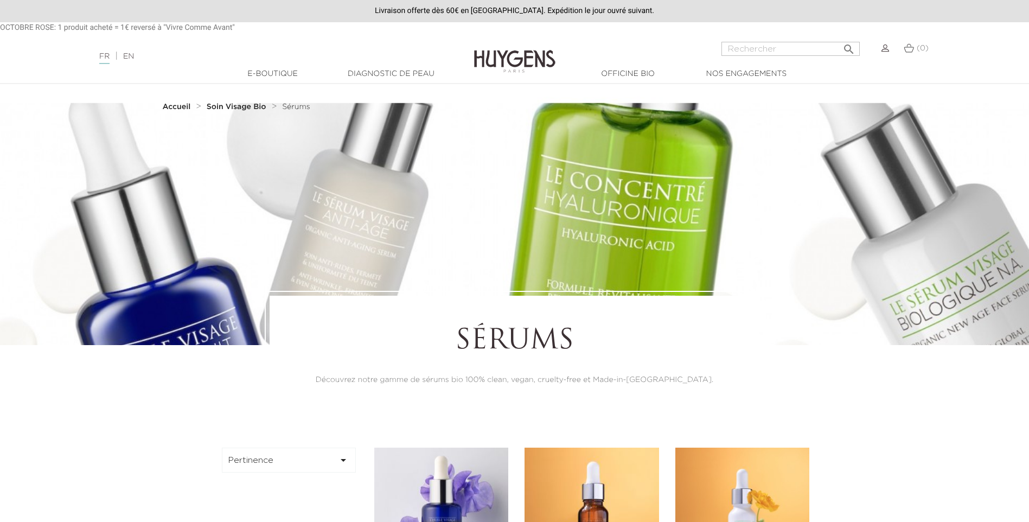 The image size is (1029, 522). I want to click on input: Rechercher, so click(790, 49).